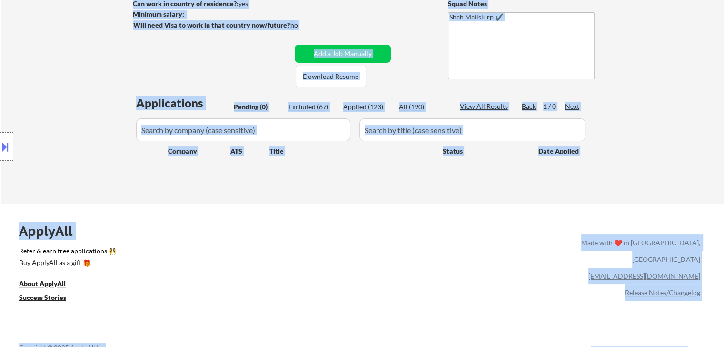  Describe the element at coordinates (485, 107) in the screenshot. I see `div: View All Results` at that location.